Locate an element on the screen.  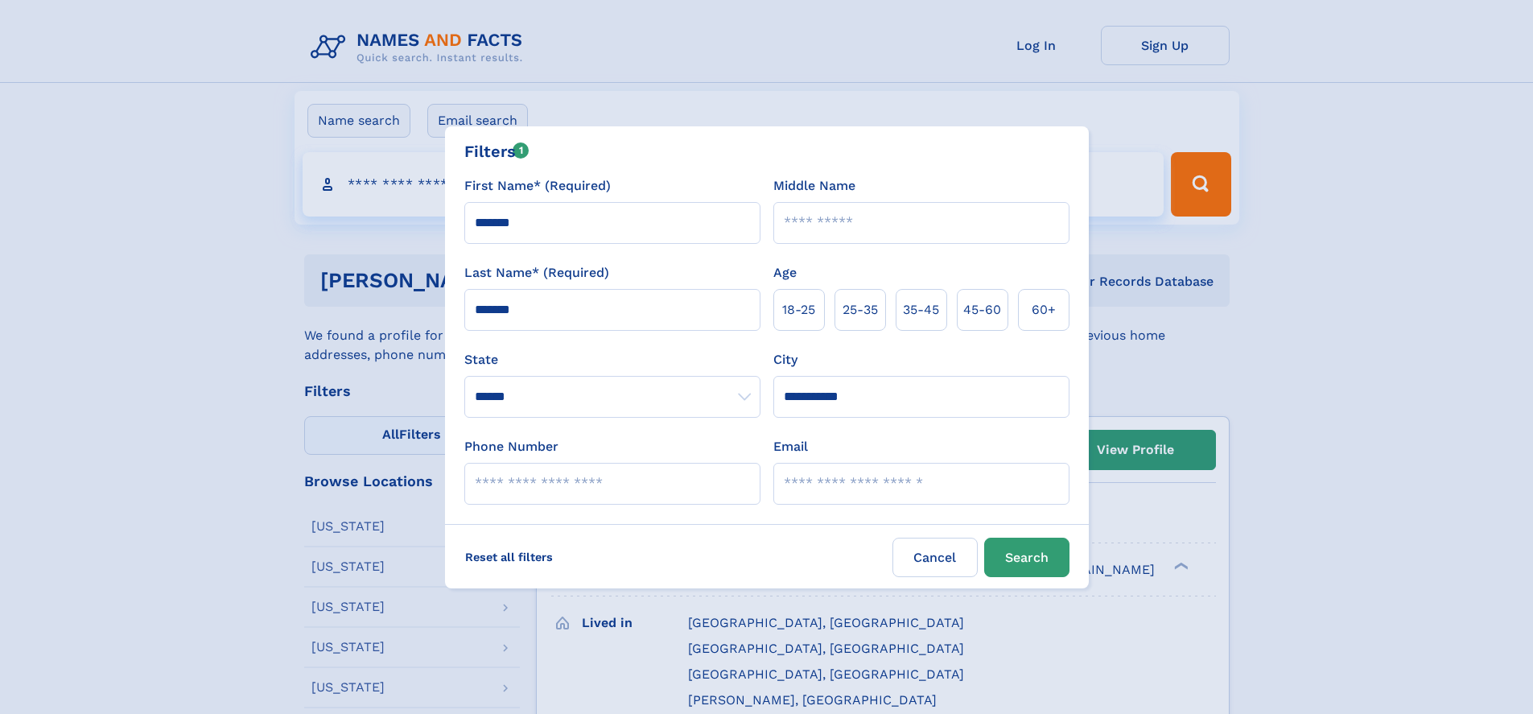
label: Reset all filters is located at coordinates (509, 557).